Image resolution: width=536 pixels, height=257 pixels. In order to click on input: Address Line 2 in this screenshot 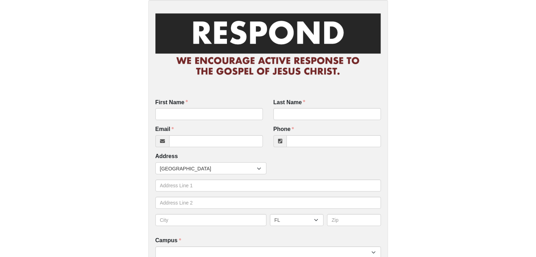, I will do `click(268, 203)`.